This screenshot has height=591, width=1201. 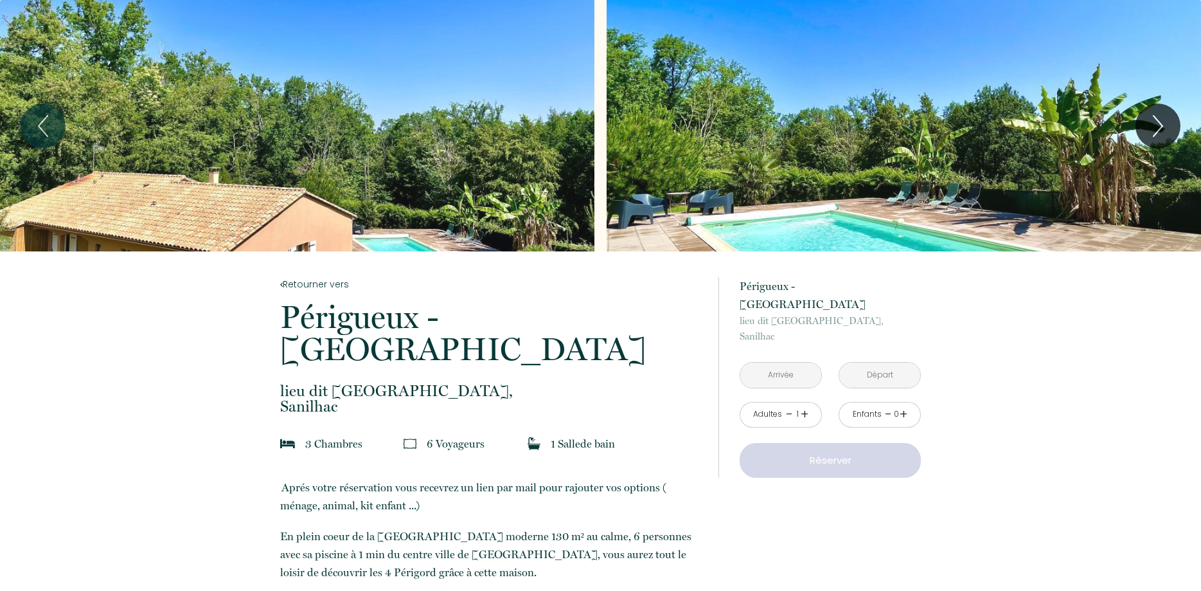 What do you see at coordinates (456, 443) in the screenshot?
I see `p: 6 Voyageur` at bounding box center [456, 443].